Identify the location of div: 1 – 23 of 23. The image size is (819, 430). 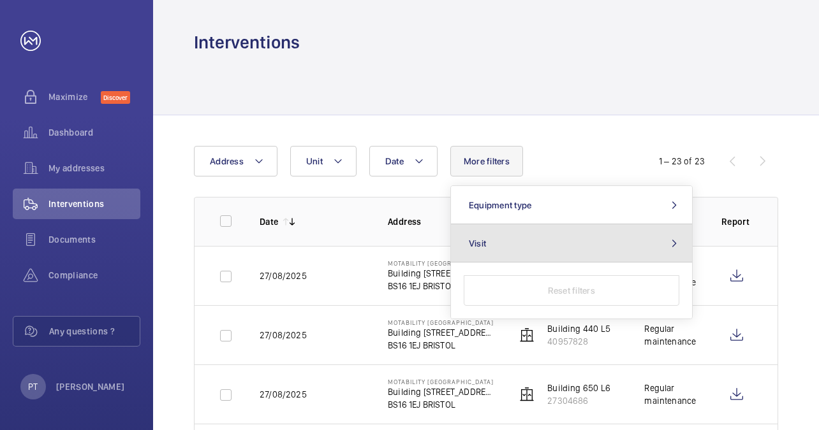
(682, 161).